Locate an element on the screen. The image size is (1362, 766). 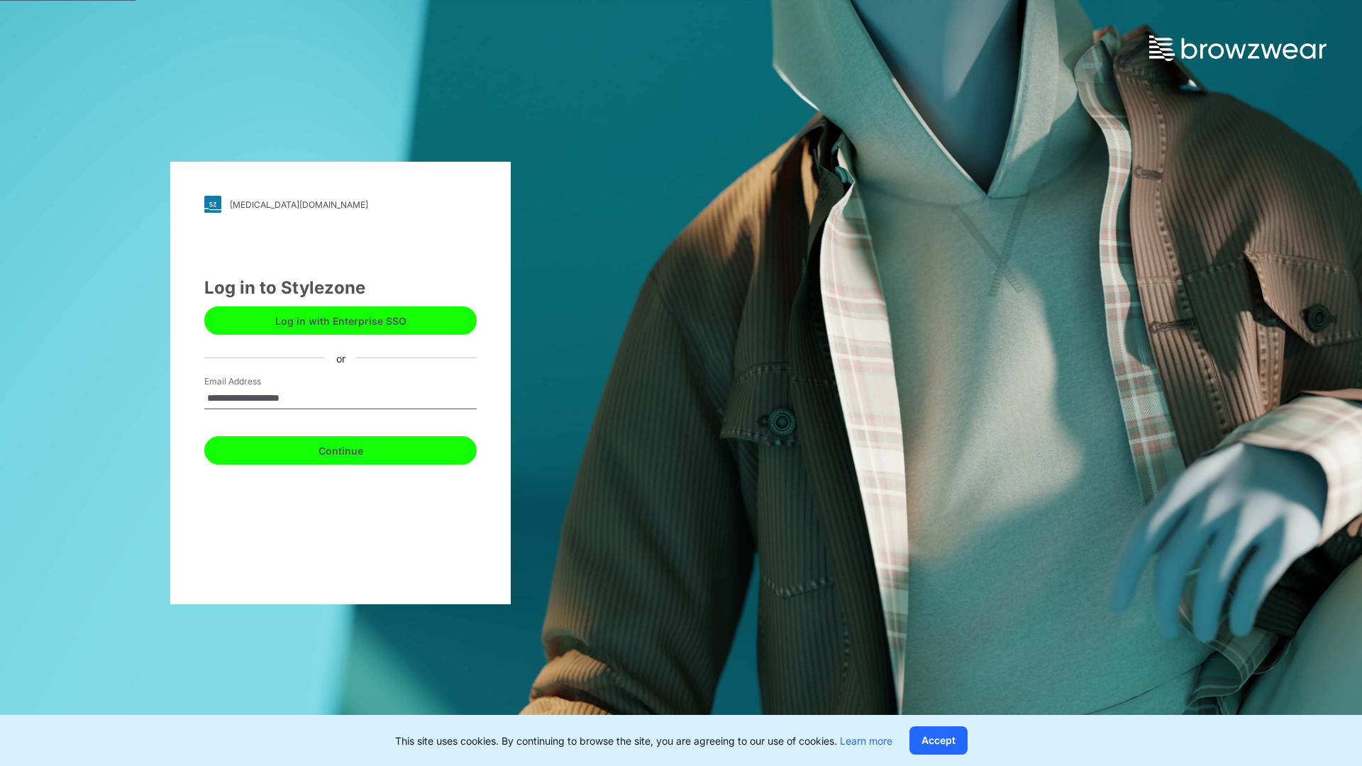
a: Learn more is located at coordinates (866, 740).